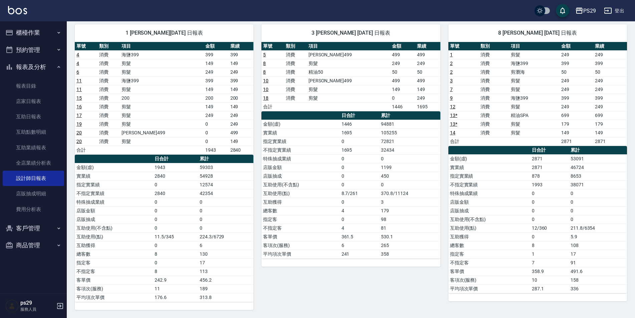 The height and width of the screenshot is (318, 635). What do you see at coordinates (598, 151) in the screenshot?
I see `th: 累計` at bounding box center [598, 151].